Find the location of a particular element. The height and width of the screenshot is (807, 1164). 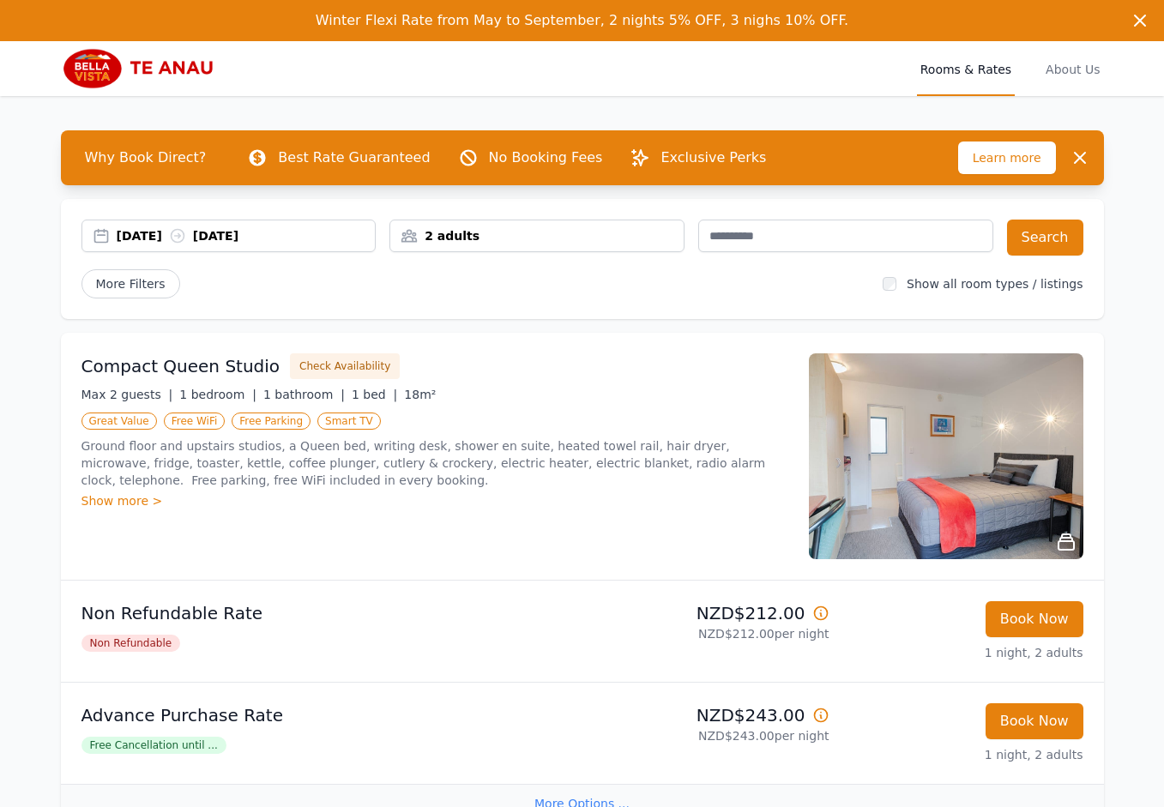

span: Max 2 guests | is located at coordinates (127, 395).